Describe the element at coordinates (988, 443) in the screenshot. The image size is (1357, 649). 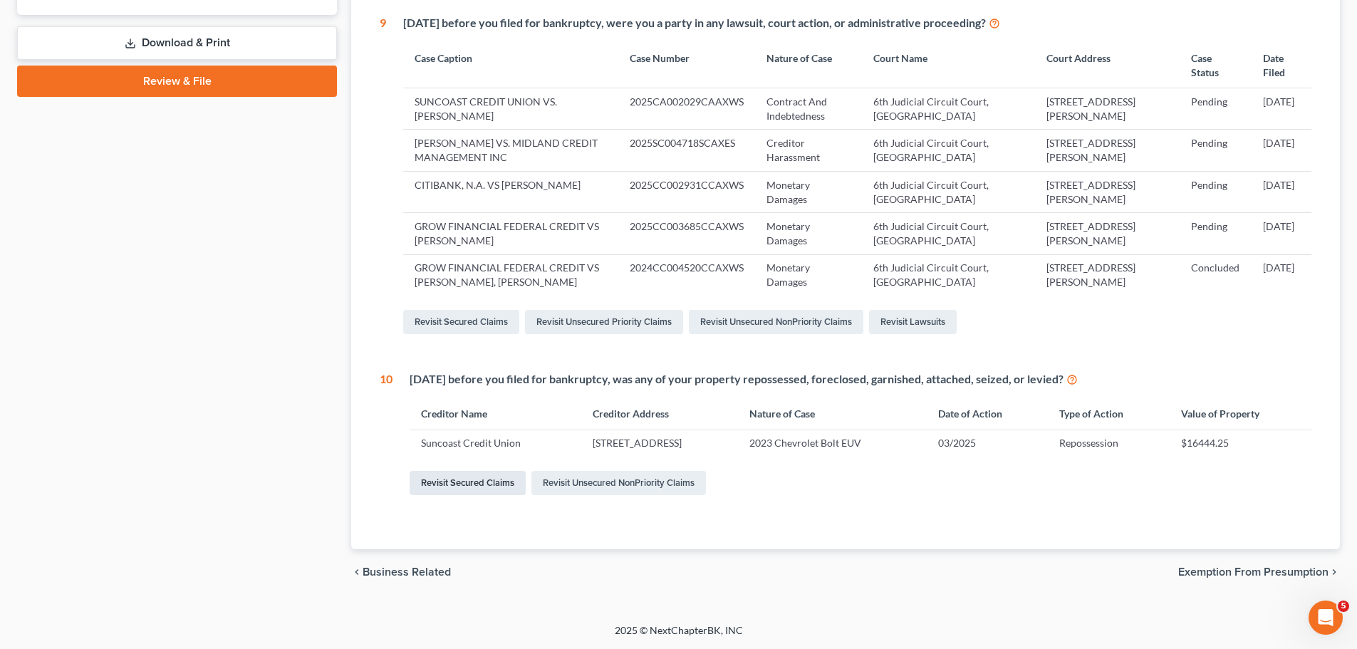
I see `td: 03/2025` at that location.